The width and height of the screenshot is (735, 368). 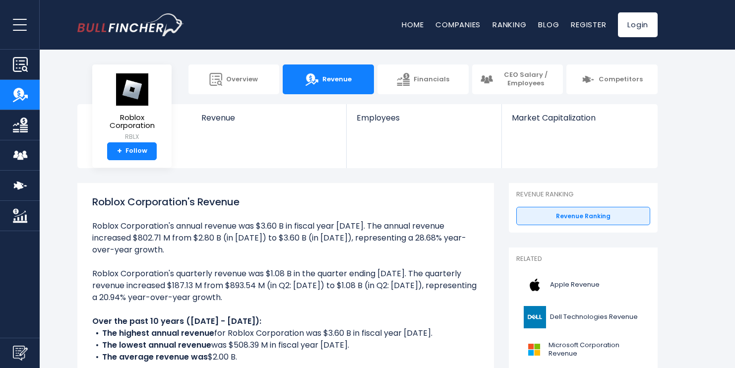 I want to click on a: Employees, so click(x=423, y=121).